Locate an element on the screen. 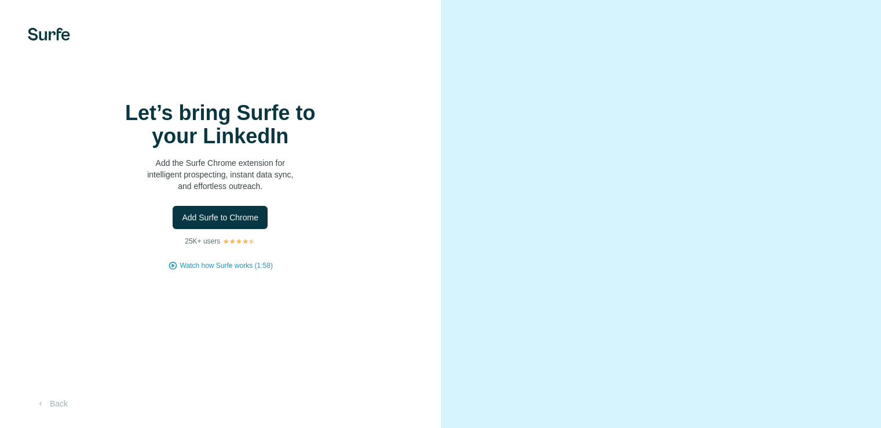  img: Rating Stars is located at coordinates (239, 241).